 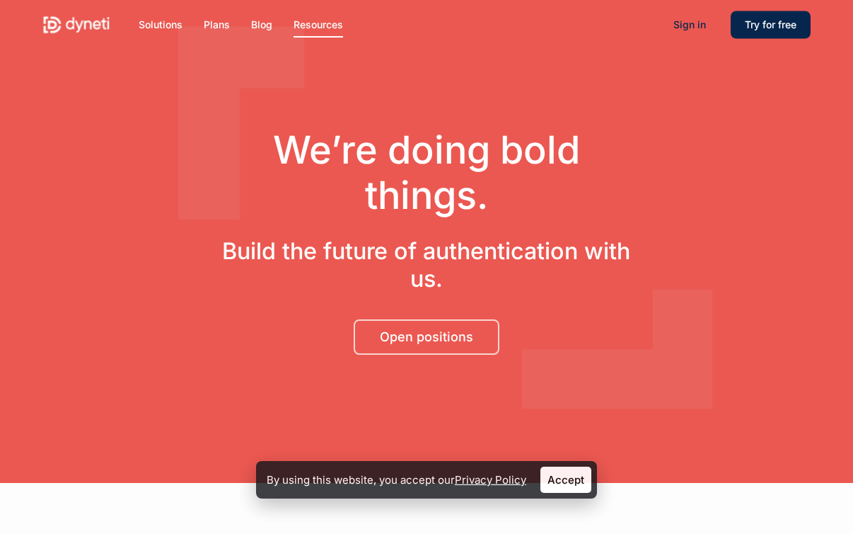 I want to click on h3: Build the future of authentication with us., so click(x=427, y=265).